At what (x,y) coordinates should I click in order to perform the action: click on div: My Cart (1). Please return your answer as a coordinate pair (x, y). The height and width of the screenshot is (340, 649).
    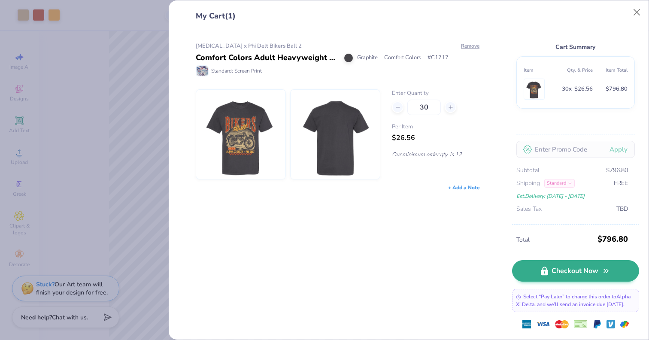
    Looking at the image, I should click on (338, 20).